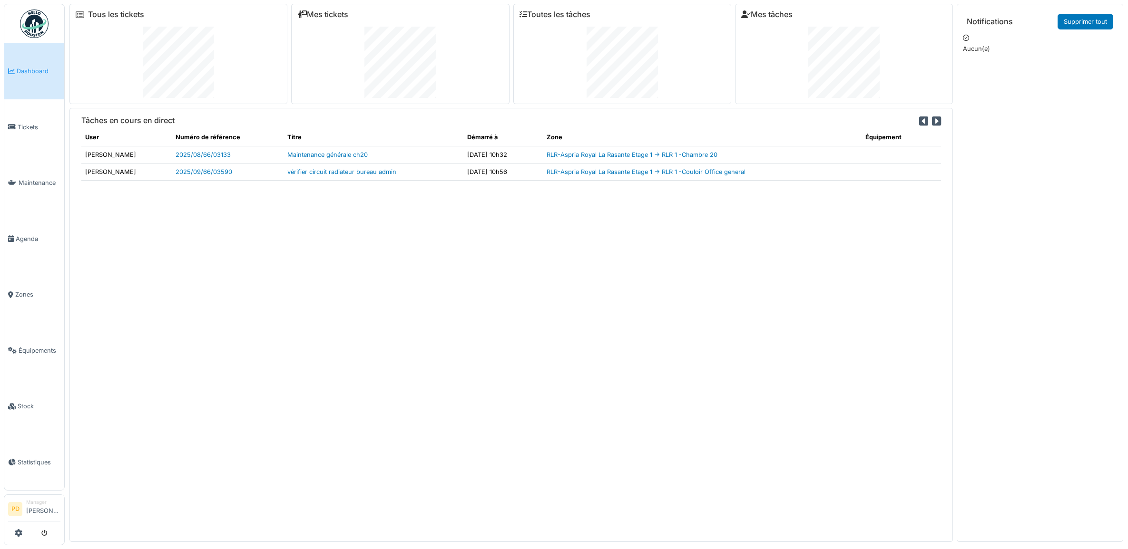 This screenshot has width=1128, height=549. What do you see at coordinates (15, 509) in the screenshot?
I see `li: PD` at bounding box center [15, 509].